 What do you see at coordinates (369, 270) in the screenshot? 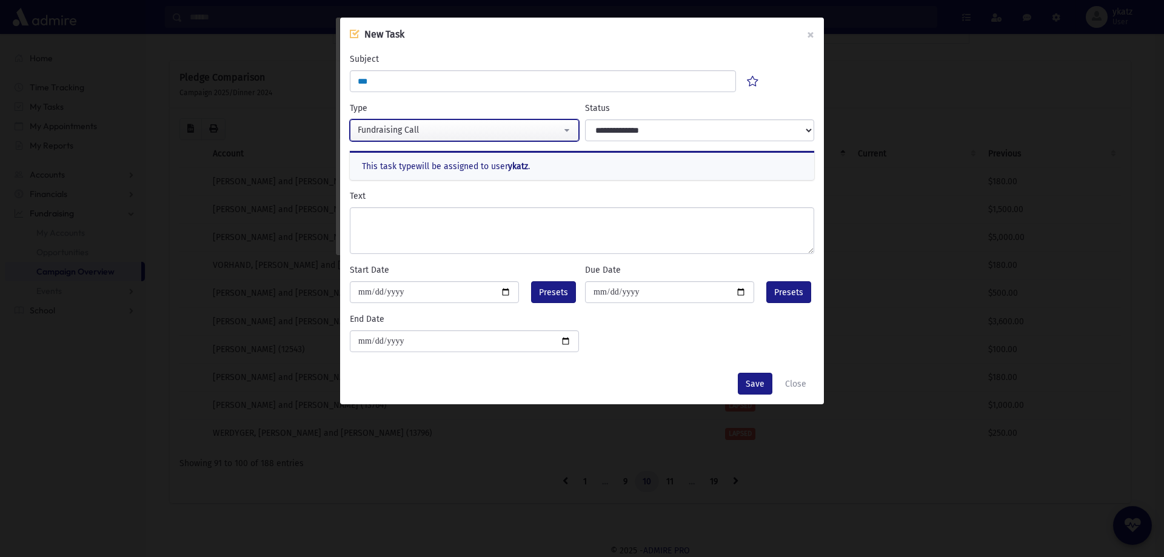
I see `label: Start Date` at bounding box center [369, 270].